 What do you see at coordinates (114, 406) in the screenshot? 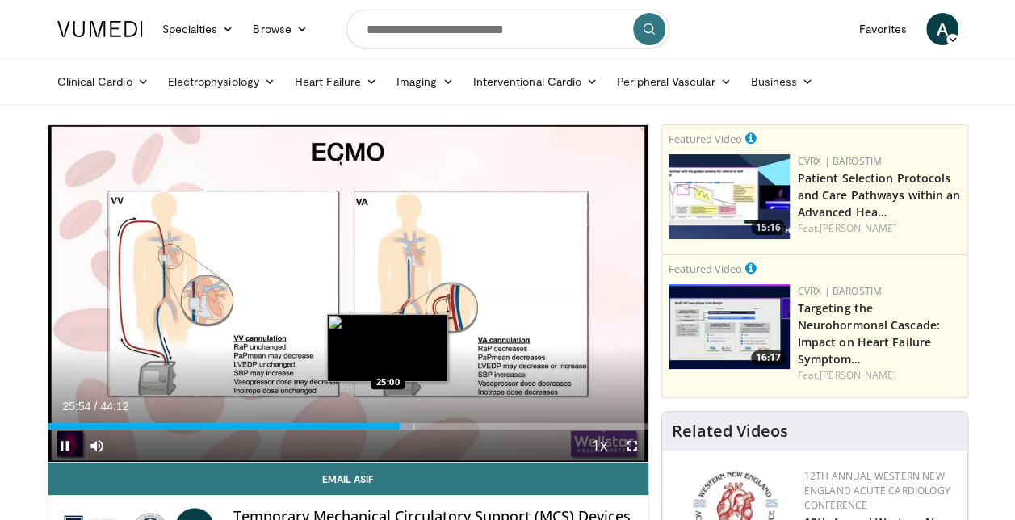
I see `span: 44:12` at bounding box center [114, 406].